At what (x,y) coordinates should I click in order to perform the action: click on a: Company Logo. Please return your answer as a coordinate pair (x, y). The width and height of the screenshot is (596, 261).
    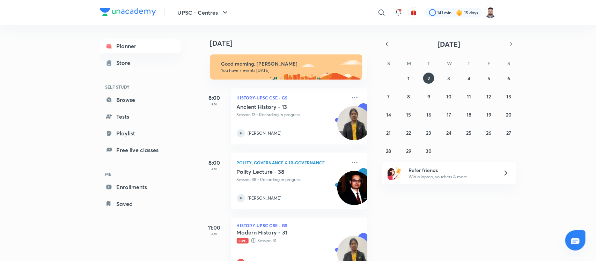
    Looking at the image, I should click on (128, 13).